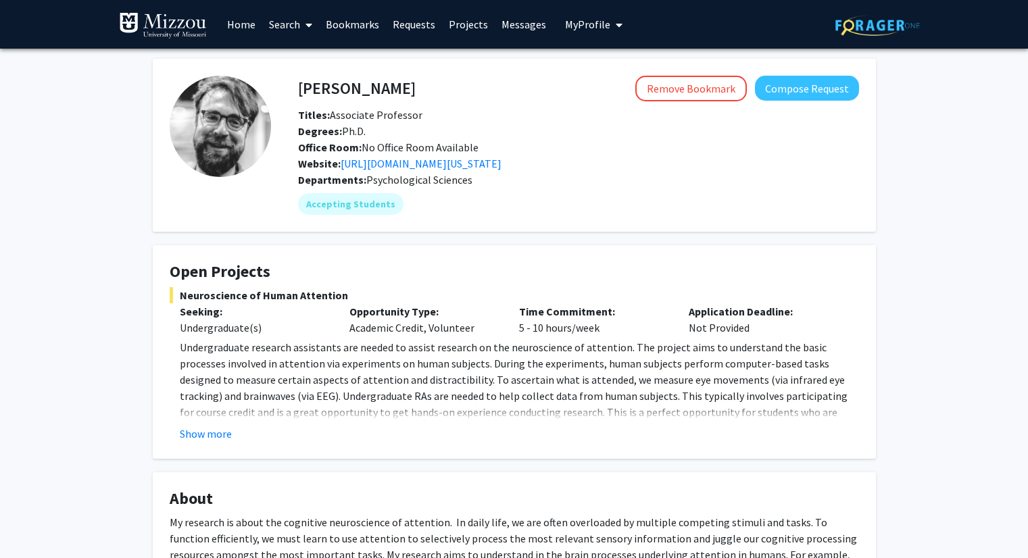 The width and height of the screenshot is (1028, 558). What do you see at coordinates (763, 320) in the screenshot?
I see `div: Not Provided` at bounding box center [763, 320].